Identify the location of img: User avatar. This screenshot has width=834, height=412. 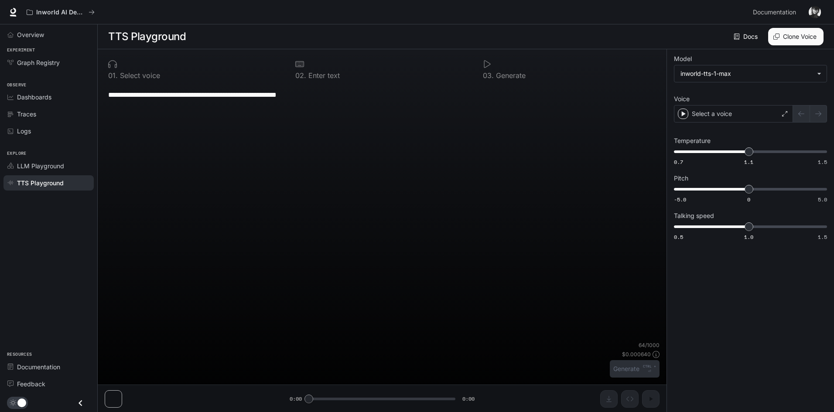
(815, 12).